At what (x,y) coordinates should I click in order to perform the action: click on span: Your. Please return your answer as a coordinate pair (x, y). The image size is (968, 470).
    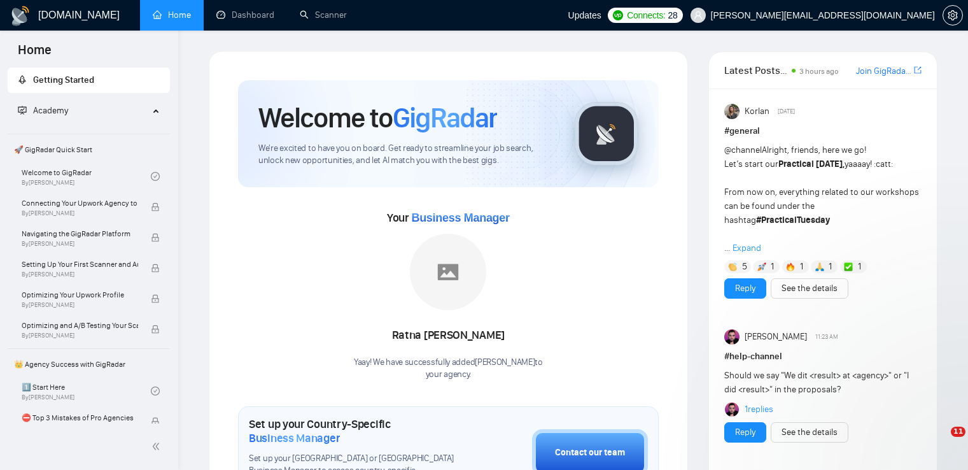
    Looking at the image, I should click on (448, 218).